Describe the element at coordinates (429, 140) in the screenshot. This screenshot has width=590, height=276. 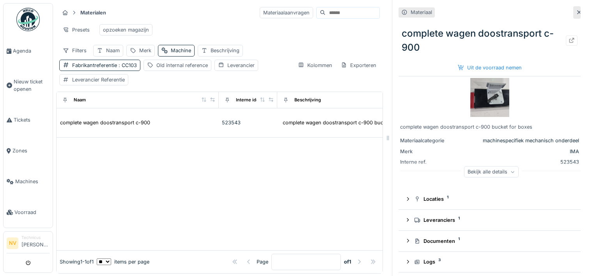
I see `div: Materiaalcategorie` at that location.